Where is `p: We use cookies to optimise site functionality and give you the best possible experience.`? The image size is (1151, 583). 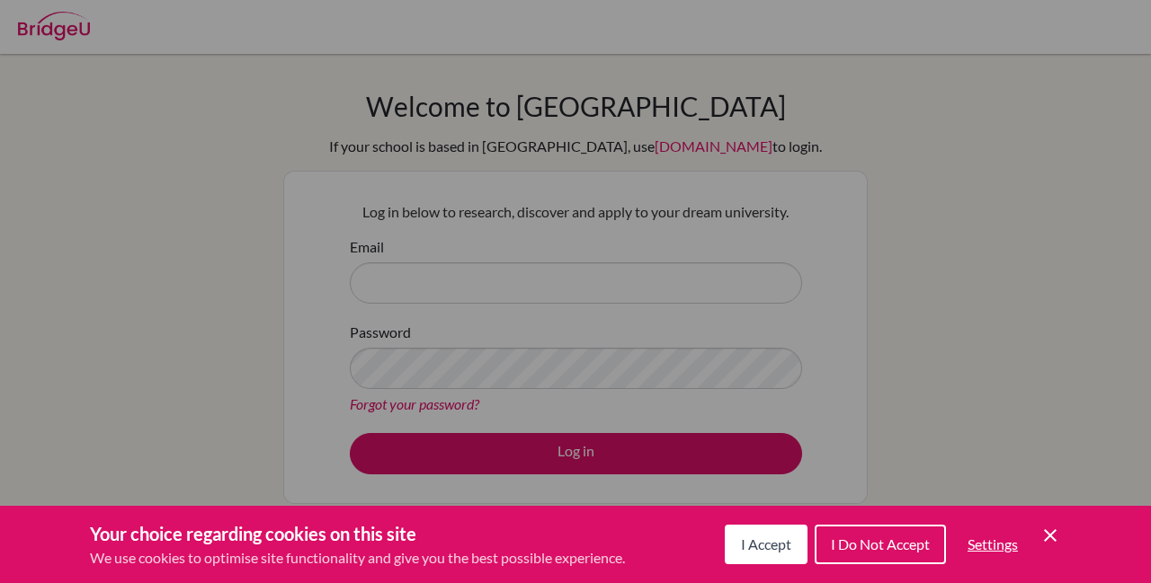 p: We use cookies to optimise site functionality and give you the best possible experience. is located at coordinates (357, 558).